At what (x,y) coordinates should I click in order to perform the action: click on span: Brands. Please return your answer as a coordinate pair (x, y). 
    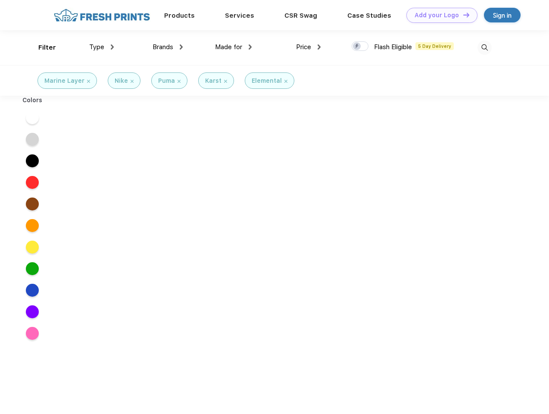
    Looking at the image, I should click on (163, 47).